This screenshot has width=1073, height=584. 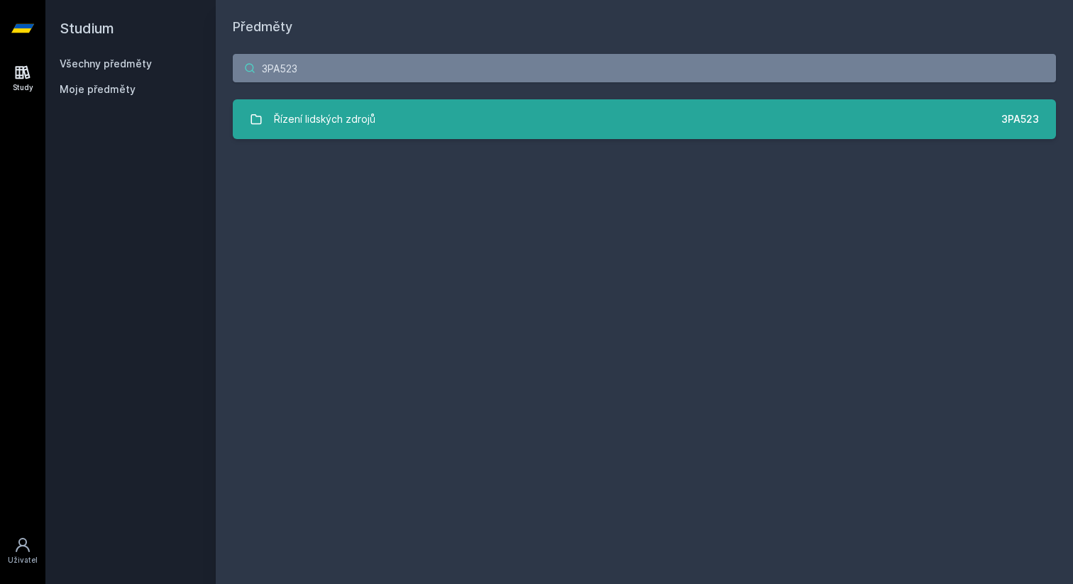 I want to click on div: Řízení lidských zdrojů, so click(x=324, y=119).